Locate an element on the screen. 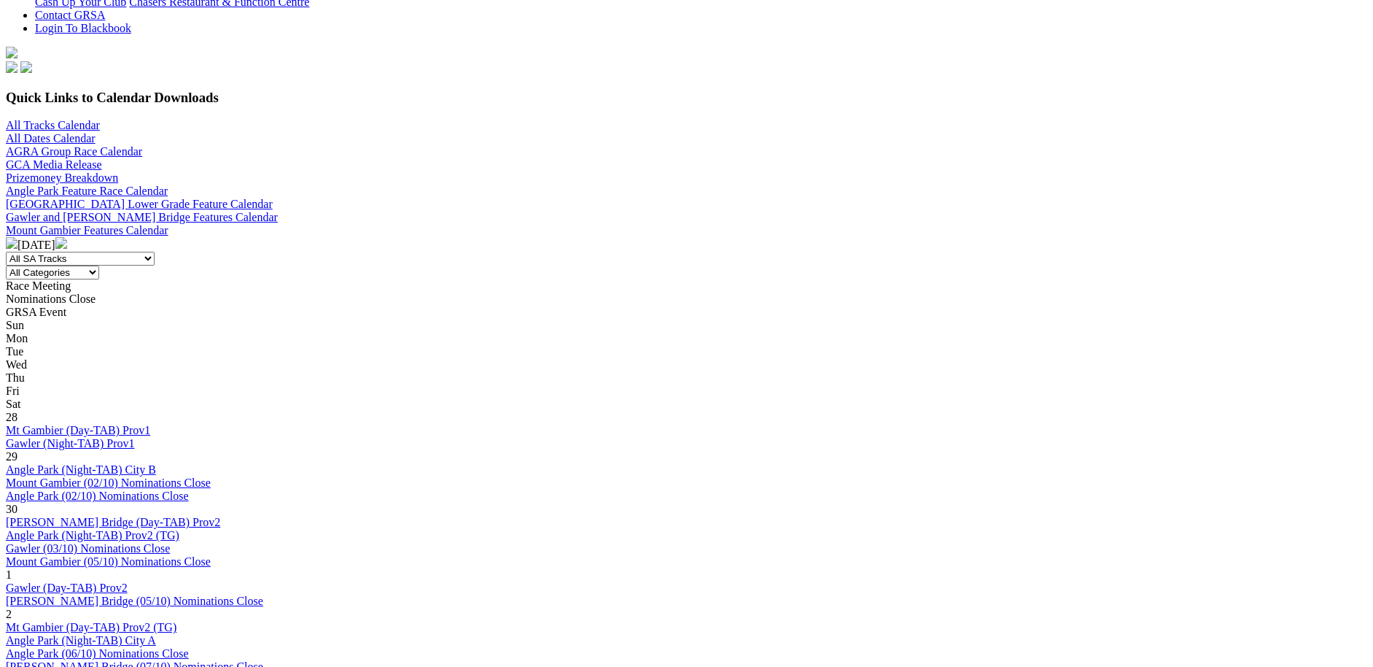 This screenshot has height=667, width=1373. a: GCA Media Release is located at coordinates (54, 164).